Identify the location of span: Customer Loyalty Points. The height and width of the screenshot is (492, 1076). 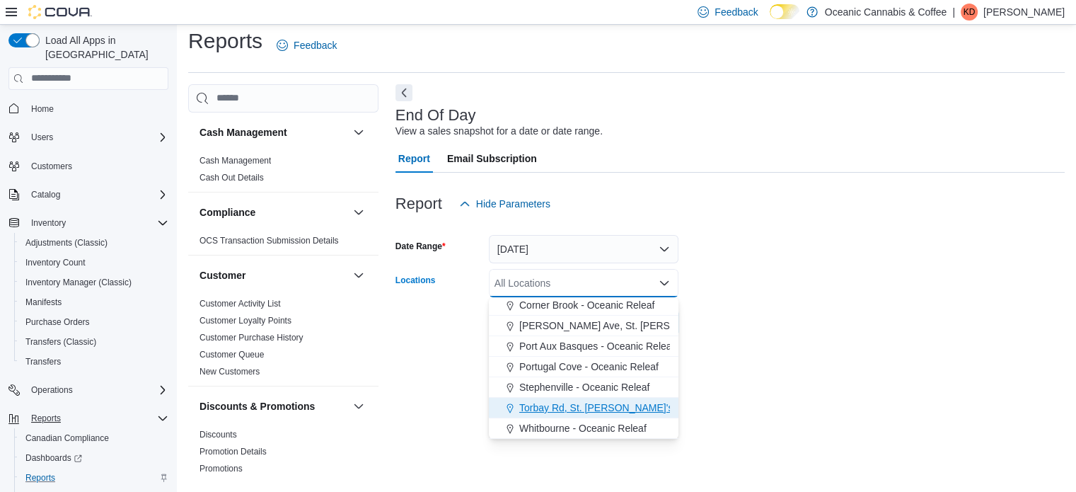
(245, 320).